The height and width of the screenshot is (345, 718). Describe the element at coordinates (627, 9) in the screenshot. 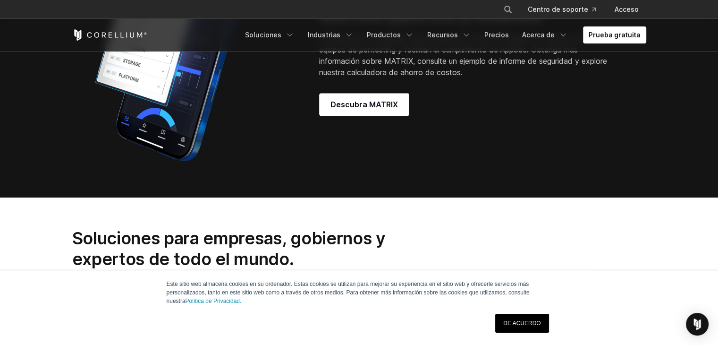

I see `font: Acceso` at that location.